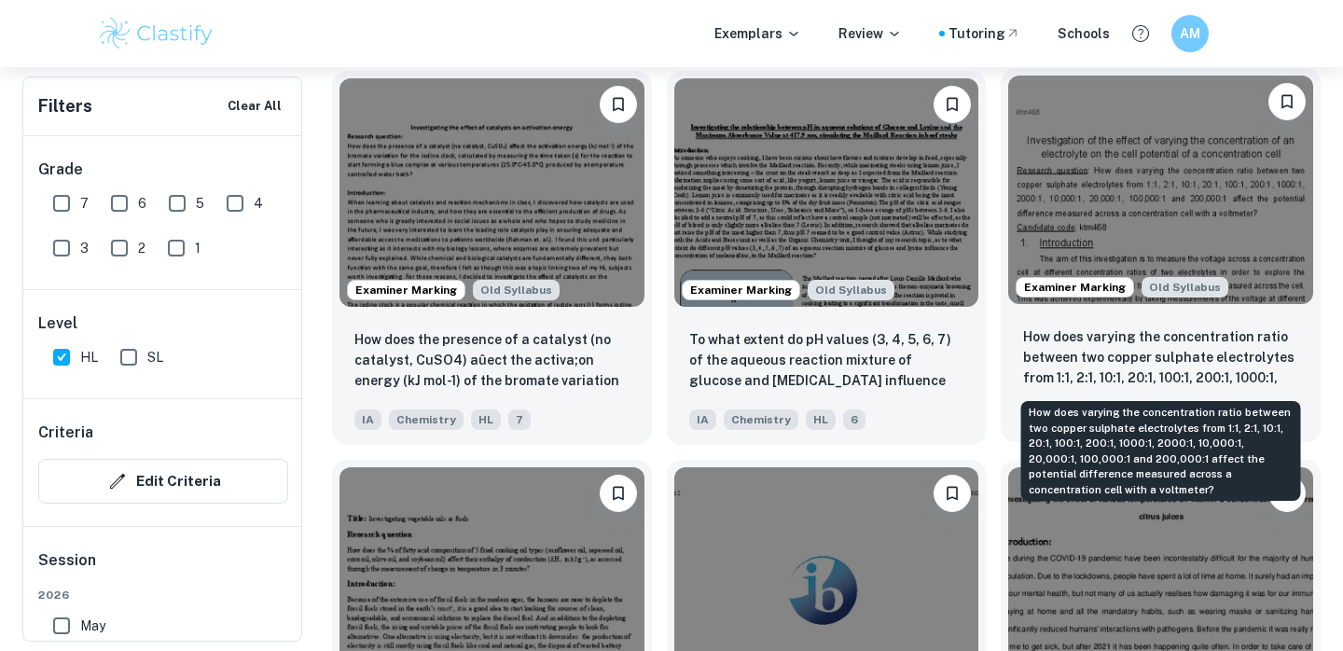 Image resolution: width=1343 pixels, height=651 pixels. Describe the element at coordinates (1160, 358) in the screenshot. I see `p: How does varying the concentration ratio between two copper sulphate electrolytes from 1:1, 2:1, ...` at that location.